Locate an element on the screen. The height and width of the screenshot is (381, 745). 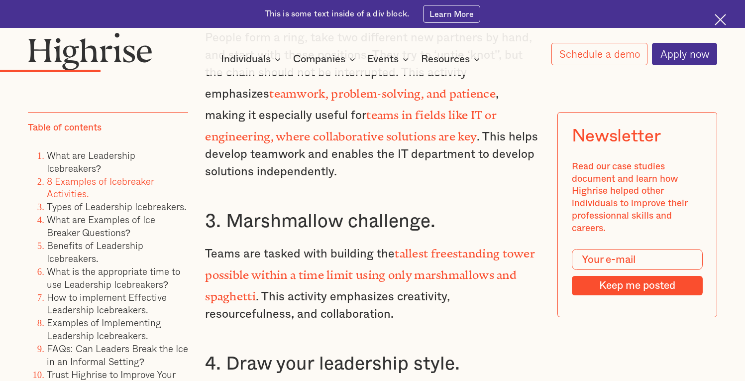
p: People form a ring, take two different new partners by hand, and start with these positions. They... is located at coordinates (372, 105).